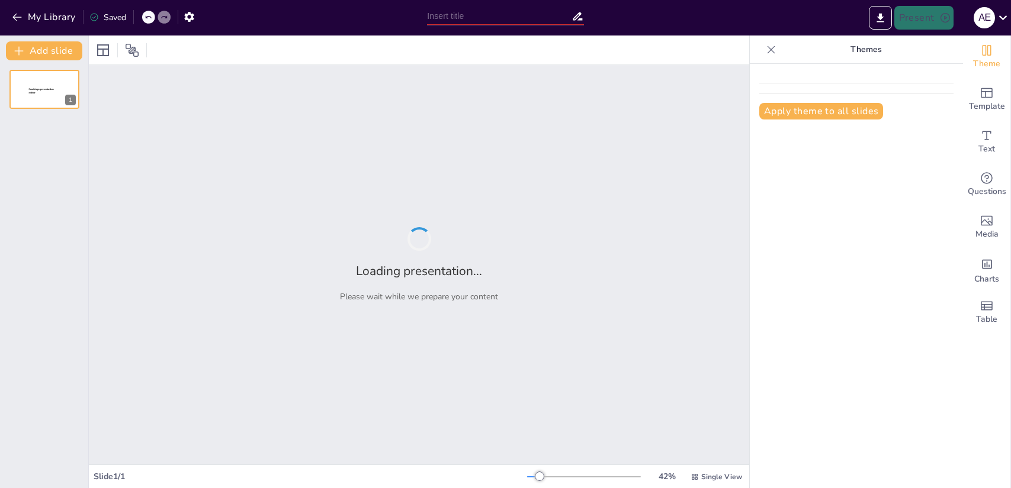 Image resolution: width=1011 pixels, height=488 pixels. What do you see at coordinates (721, 477) in the screenshot?
I see `span: Single View` at bounding box center [721, 477].